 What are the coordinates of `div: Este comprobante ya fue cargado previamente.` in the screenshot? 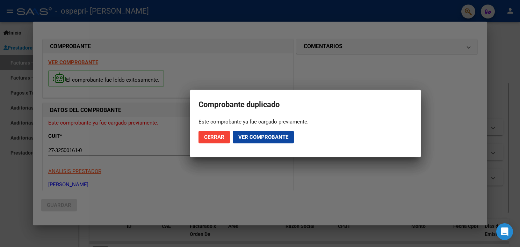 It's located at (305, 122).